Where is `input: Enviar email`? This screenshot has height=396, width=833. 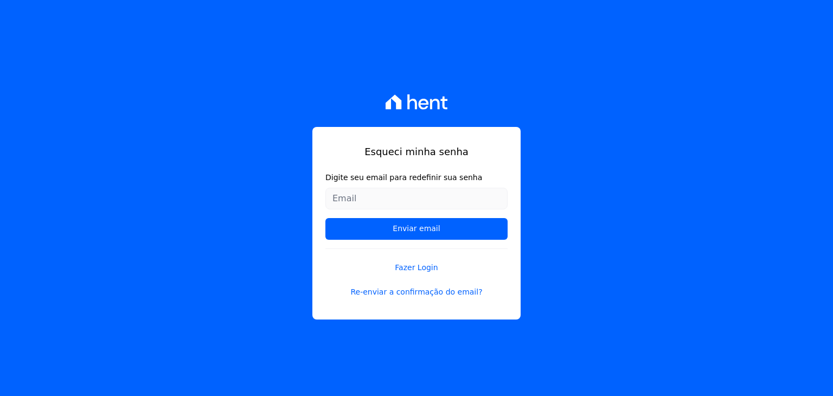
input: Enviar email is located at coordinates (416, 229).